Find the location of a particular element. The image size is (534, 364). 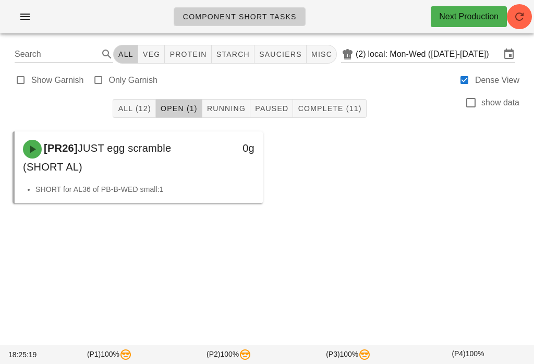

span: Component Short Tasks is located at coordinates (239, 17).